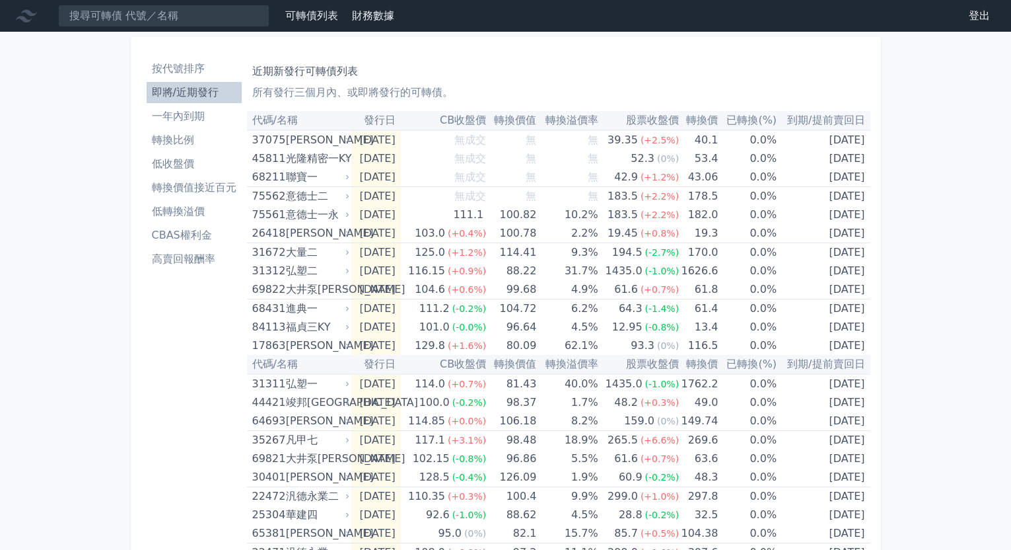 This screenshot has width=1011, height=550. What do you see at coordinates (511, 252) in the screenshot?
I see `td: 114.41` at bounding box center [511, 252].